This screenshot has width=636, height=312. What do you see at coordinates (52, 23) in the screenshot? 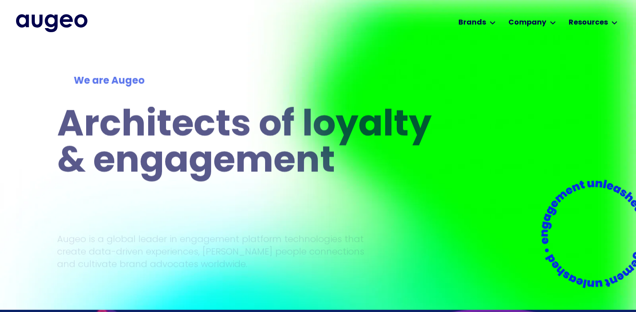
I see `a: home` at bounding box center [52, 23].